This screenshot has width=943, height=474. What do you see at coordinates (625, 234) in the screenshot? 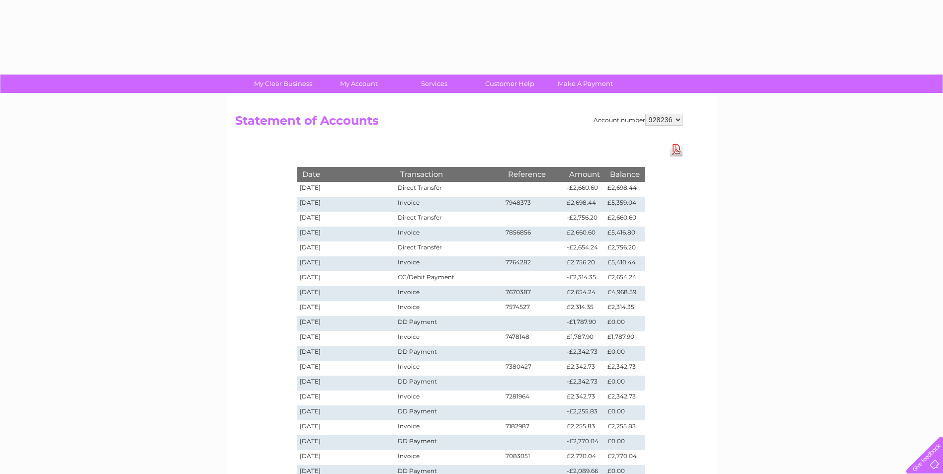
I see `td: £5,416.80` at bounding box center [625, 234].